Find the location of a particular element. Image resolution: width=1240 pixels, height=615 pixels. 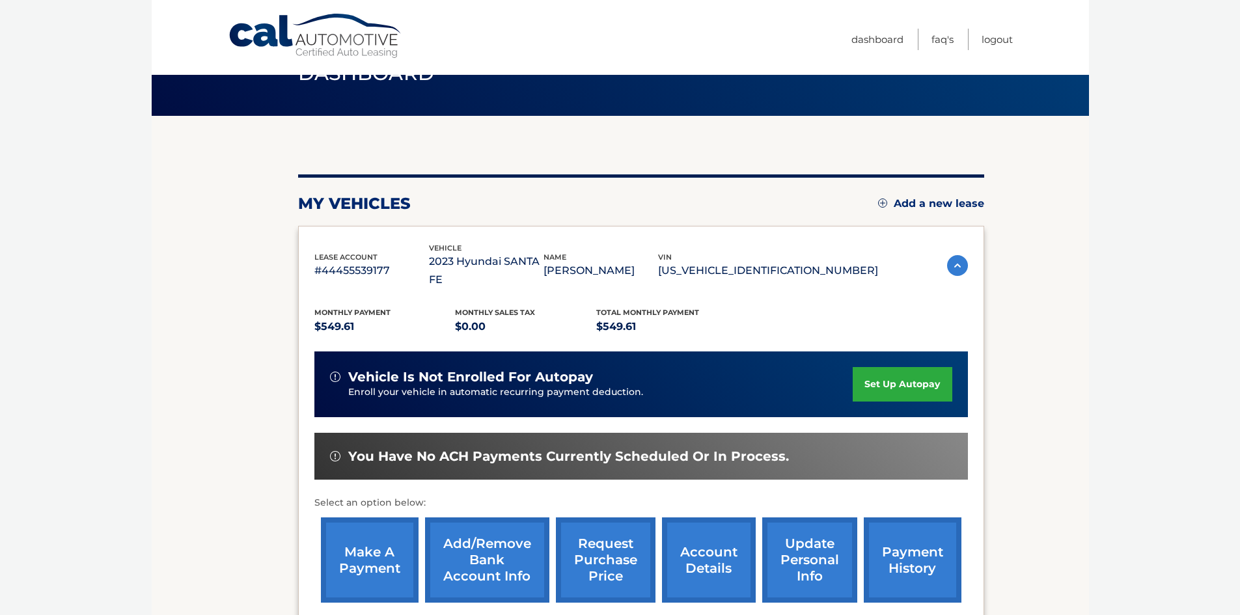

img: accordion-active.svg is located at coordinates (958, 266).